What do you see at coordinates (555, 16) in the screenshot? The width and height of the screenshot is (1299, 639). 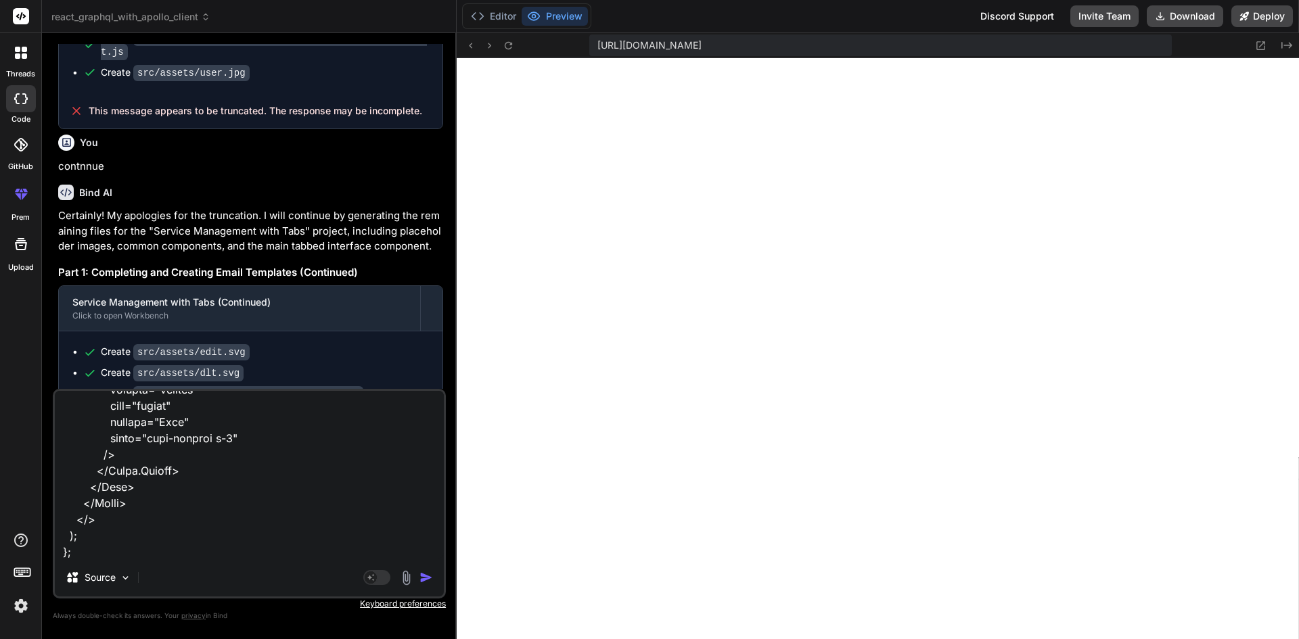 I see `button: Preview` at bounding box center [555, 16].